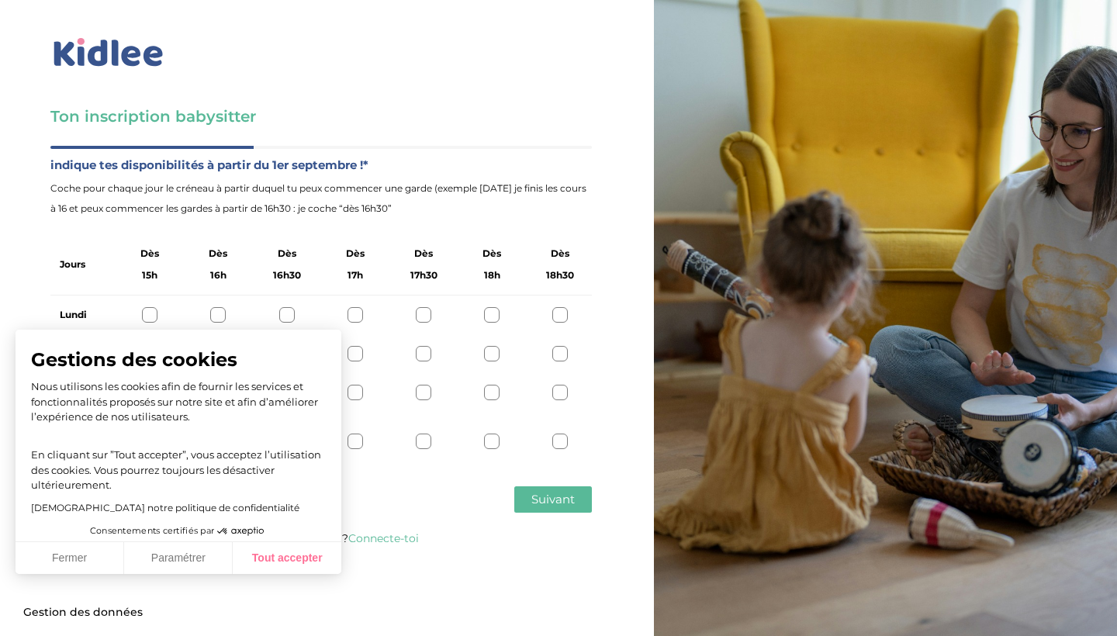 This screenshot has height=636, width=1117. What do you see at coordinates (178, 402) in the screenshot?
I see `p: Nous utilisons les cookies afin de fournir les services et fonctionnalités proposés sur notre sit...` at bounding box center [178, 402].